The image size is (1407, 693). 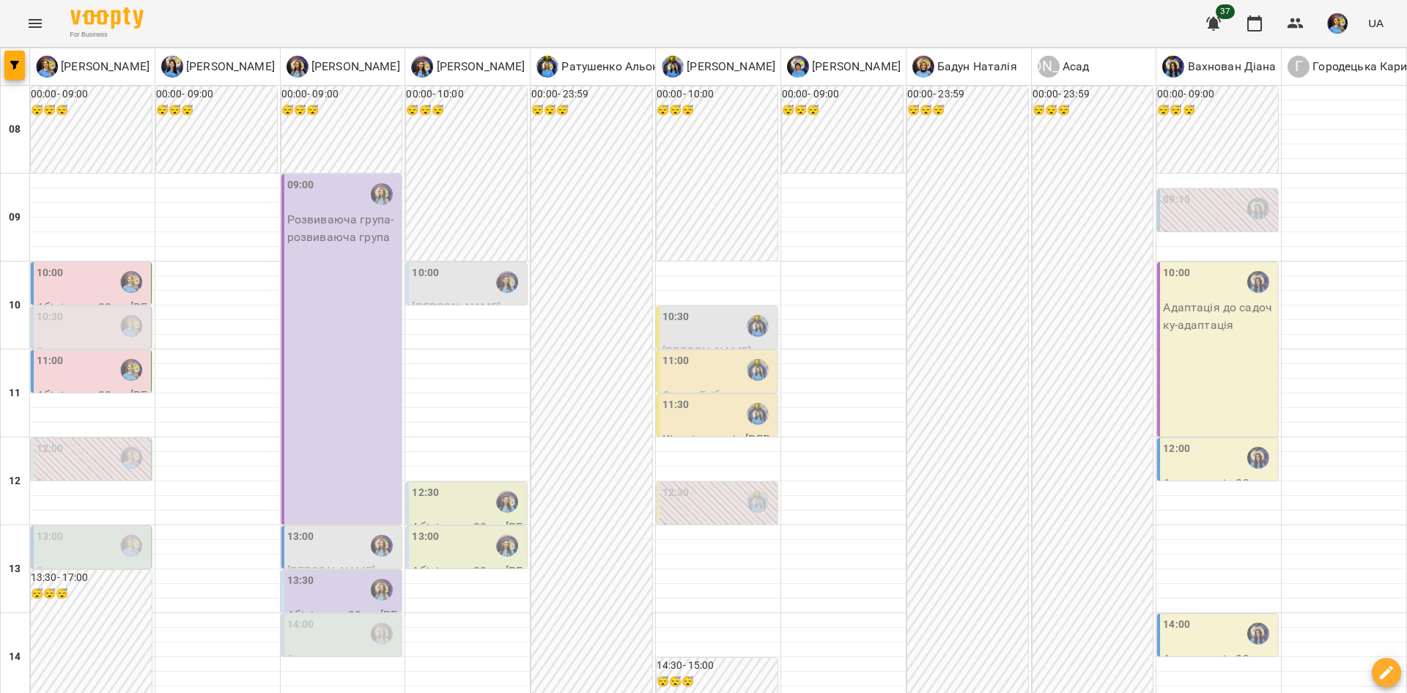 What do you see at coordinates (1225, 12) in the screenshot?
I see `span: 37` at bounding box center [1225, 12].